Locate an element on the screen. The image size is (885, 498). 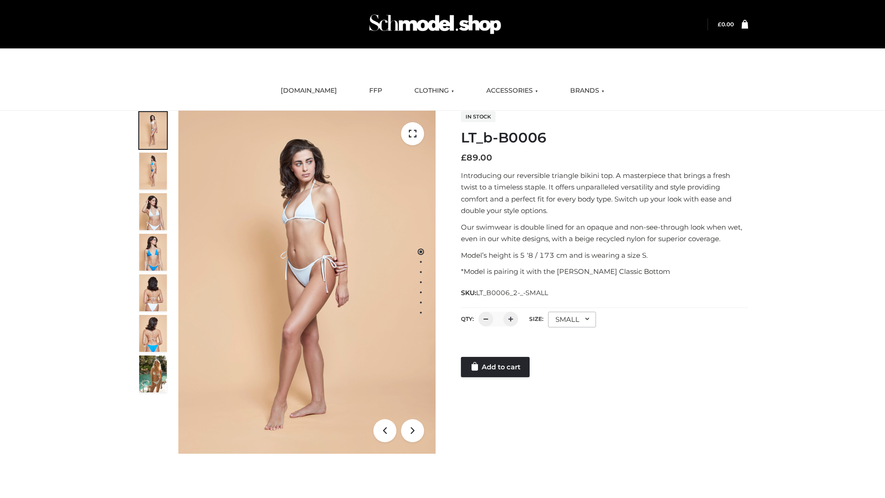
img: ArielClassicBikiniTop_CloudNine_AzureSky_OW114ECO_4-scaled.jpg is located at coordinates (153, 252).